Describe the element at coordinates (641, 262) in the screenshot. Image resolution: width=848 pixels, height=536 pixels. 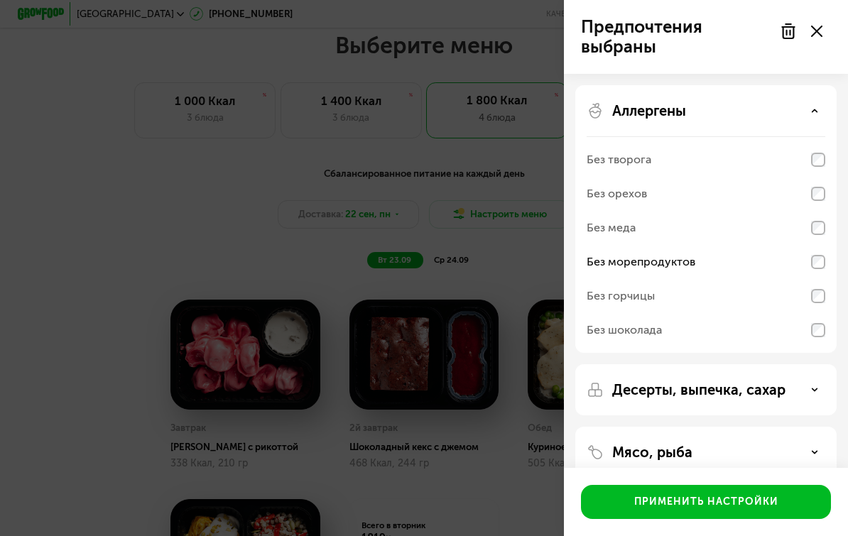
I see `div: Без морепродуктов` at that location.